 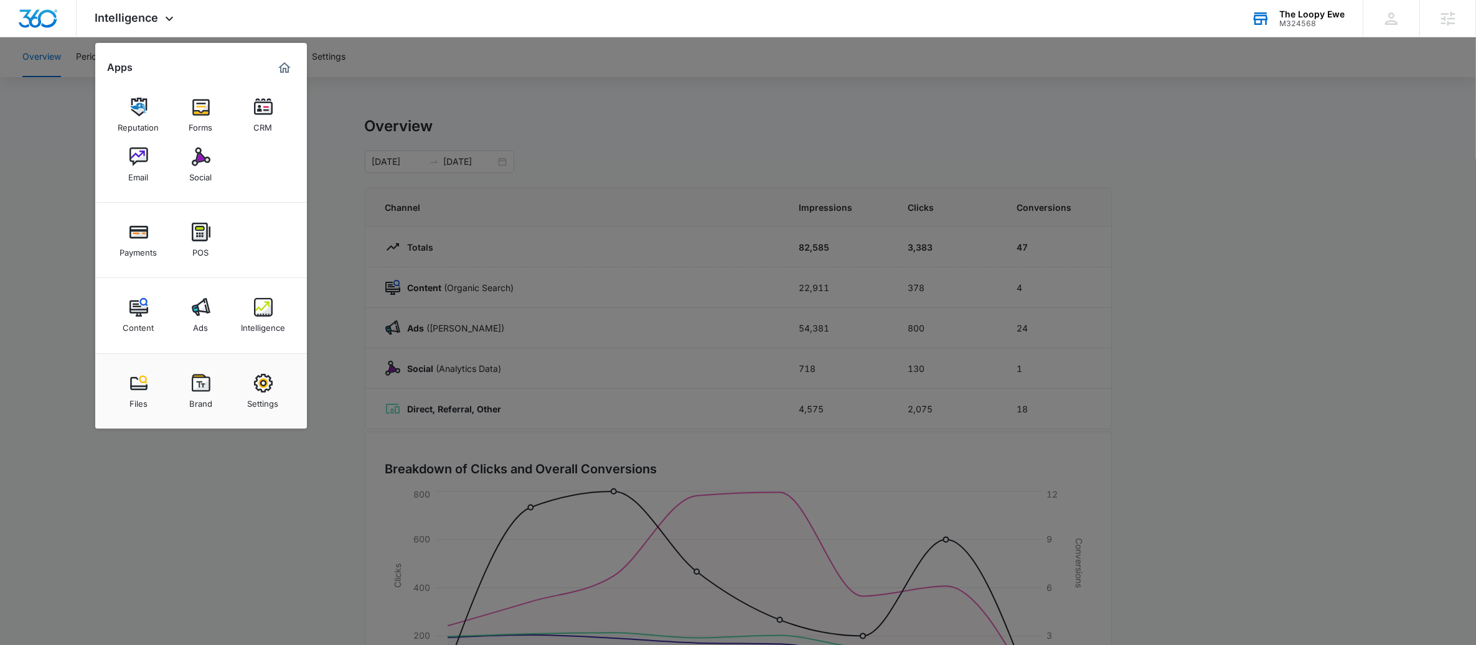 What do you see at coordinates (200, 401) in the screenshot?
I see `div: Brand` at bounding box center [200, 401].